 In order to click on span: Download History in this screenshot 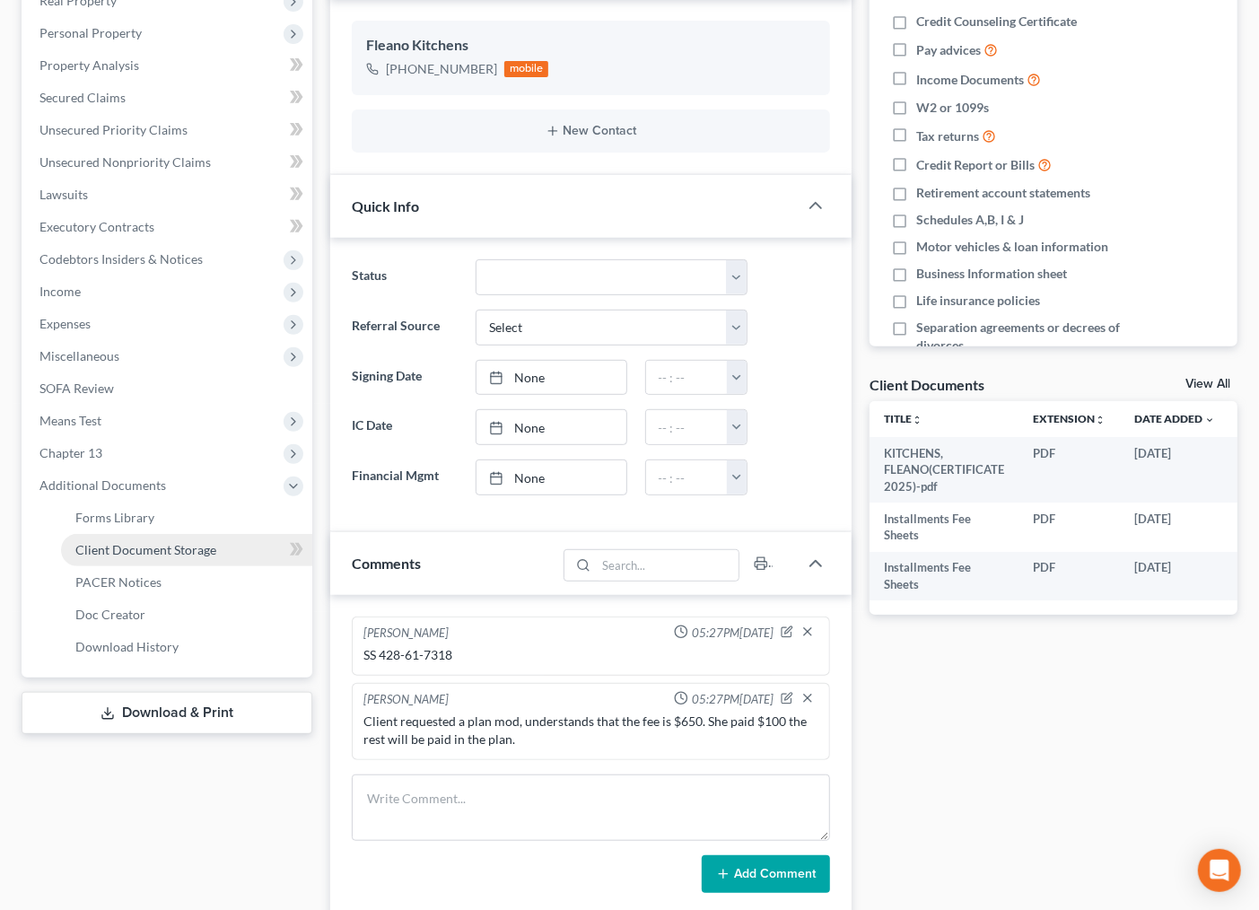, I will do `click(126, 646)`.